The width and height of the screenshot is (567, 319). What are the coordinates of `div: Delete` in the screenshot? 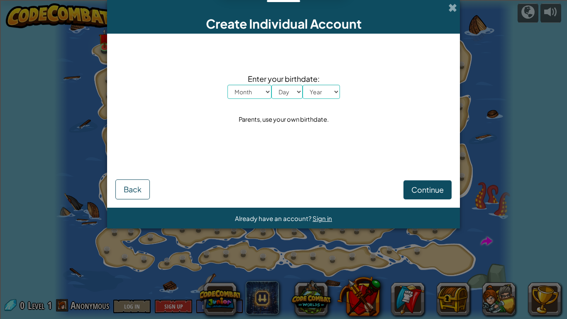 It's located at (284, 29).